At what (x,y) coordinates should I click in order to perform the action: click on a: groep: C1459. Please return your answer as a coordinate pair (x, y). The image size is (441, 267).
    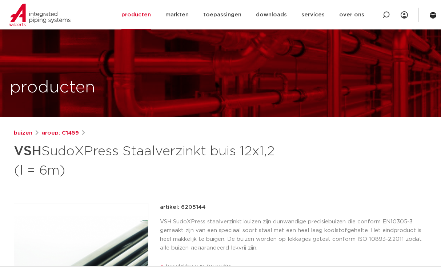
    Looking at the image, I should click on (60, 133).